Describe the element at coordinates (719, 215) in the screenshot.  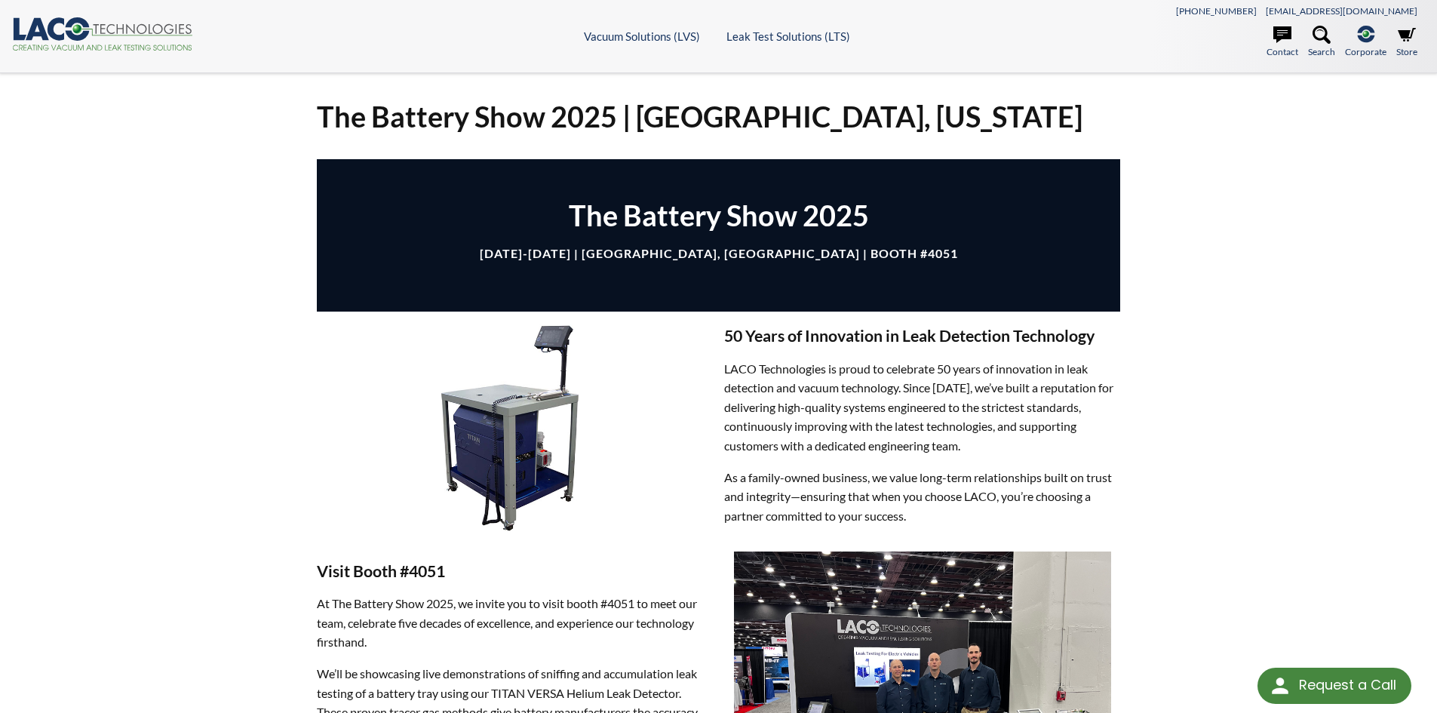
I see `h1: The Battery Show 2025` at that location.